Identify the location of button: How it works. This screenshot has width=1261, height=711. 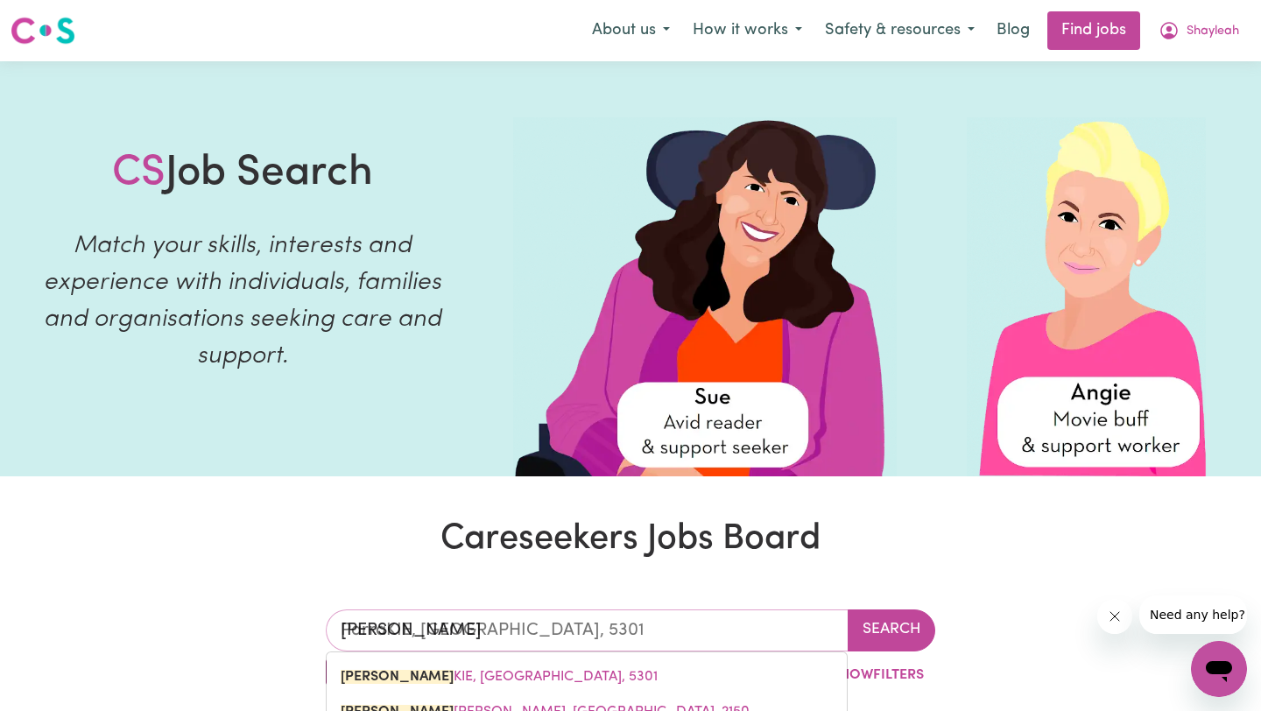
(747, 31).